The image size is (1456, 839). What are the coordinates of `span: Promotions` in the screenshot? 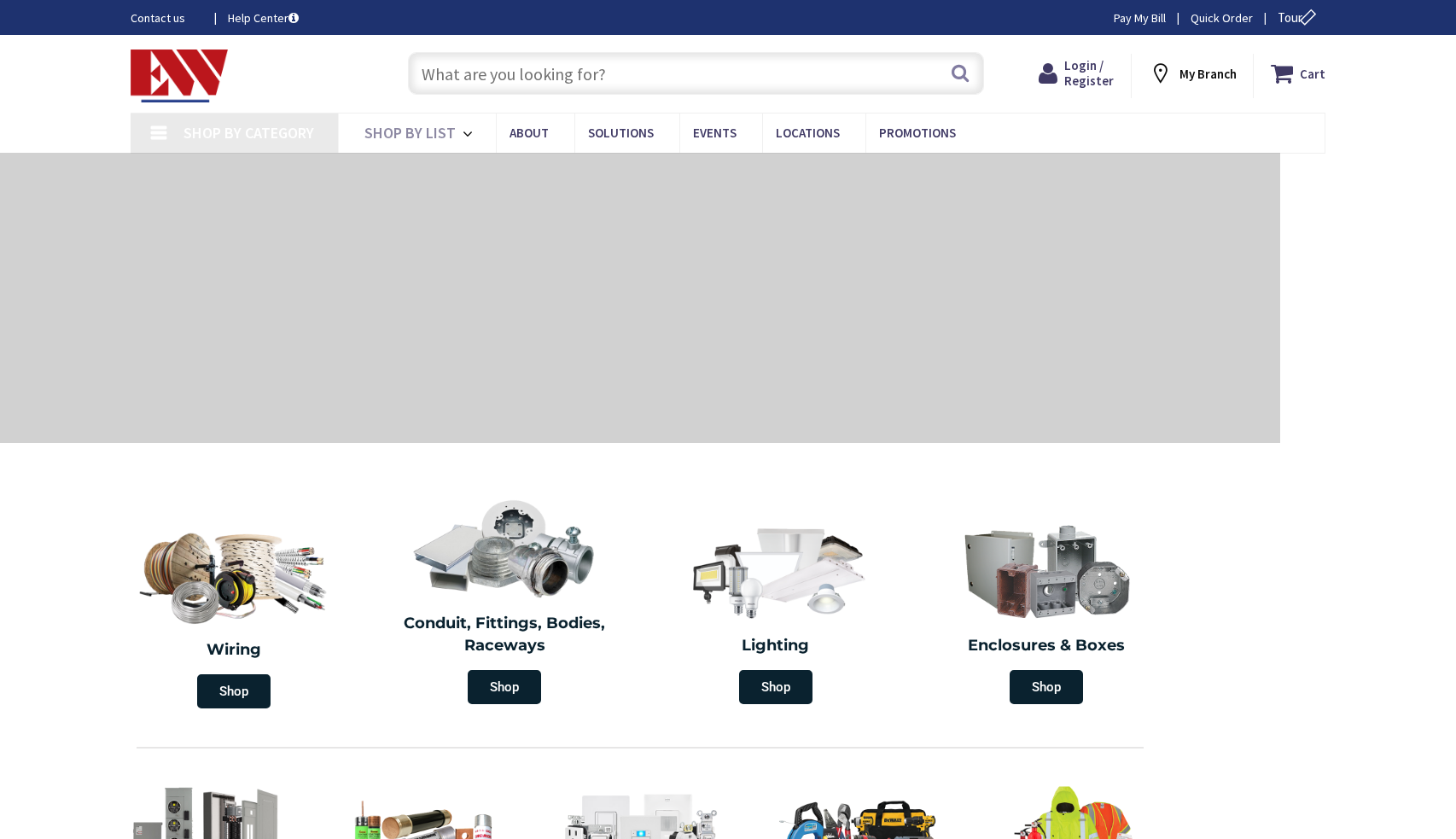 It's located at (918, 132).